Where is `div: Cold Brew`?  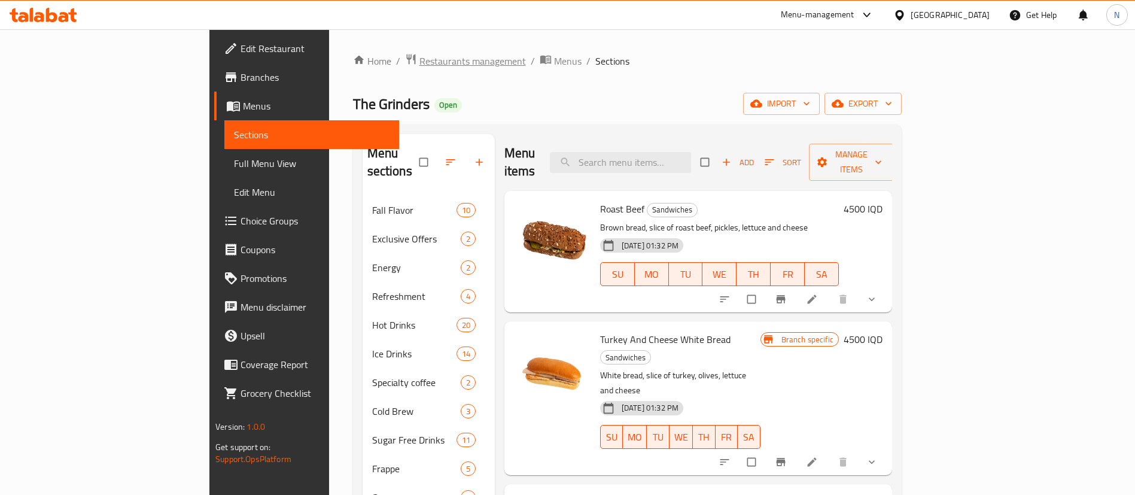 div: Cold Brew is located at coordinates (417, 411).